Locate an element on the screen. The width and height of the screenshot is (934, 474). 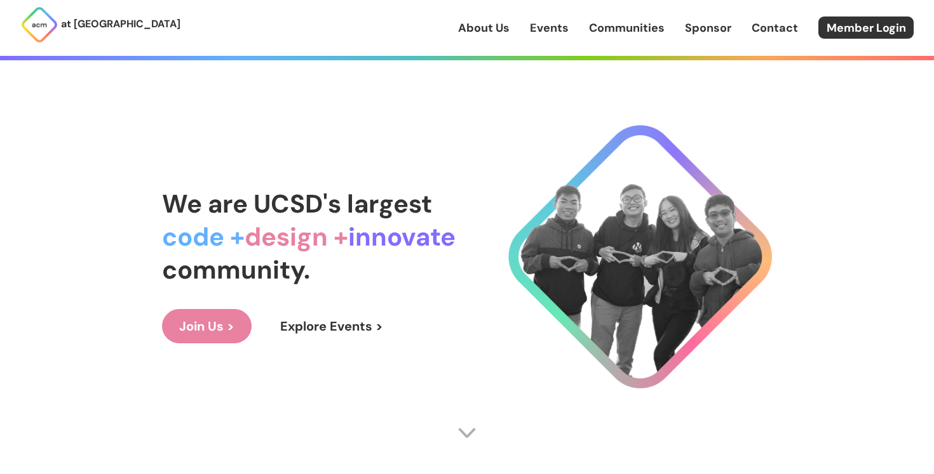
span: design + is located at coordinates (296, 237).